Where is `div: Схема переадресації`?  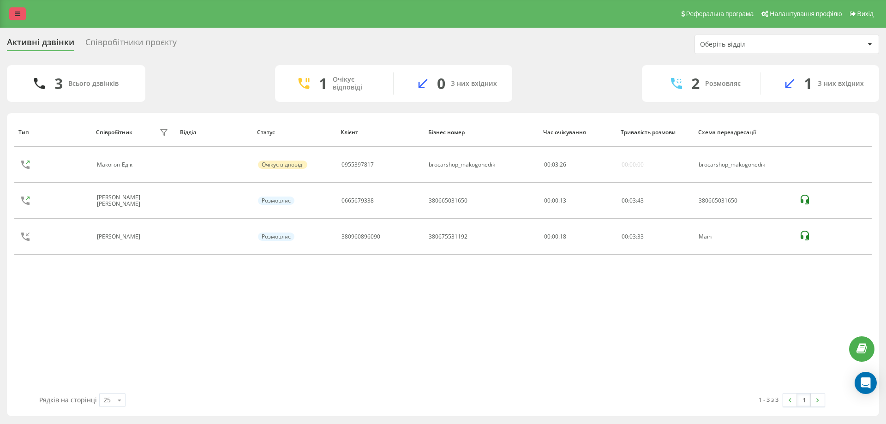 div: Схема переадресації is located at coordinates (744, 132).